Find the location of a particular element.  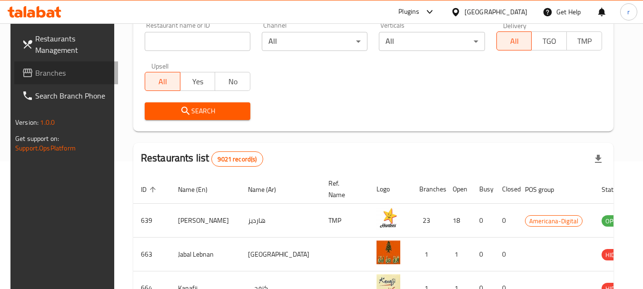

td: 663 is located at coordinates (152, 254).